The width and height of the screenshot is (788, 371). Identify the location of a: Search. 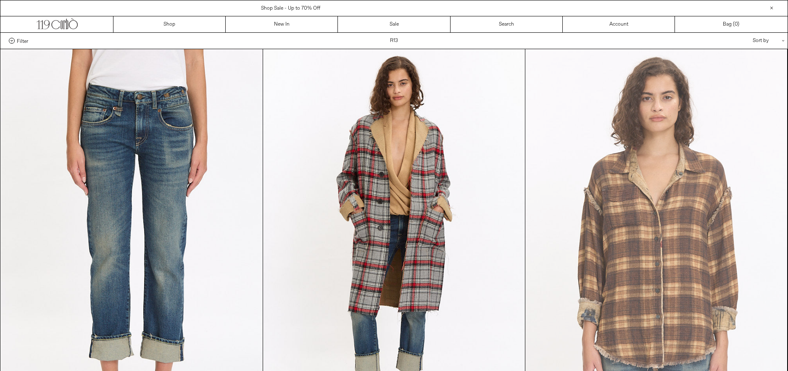
(507, 24).